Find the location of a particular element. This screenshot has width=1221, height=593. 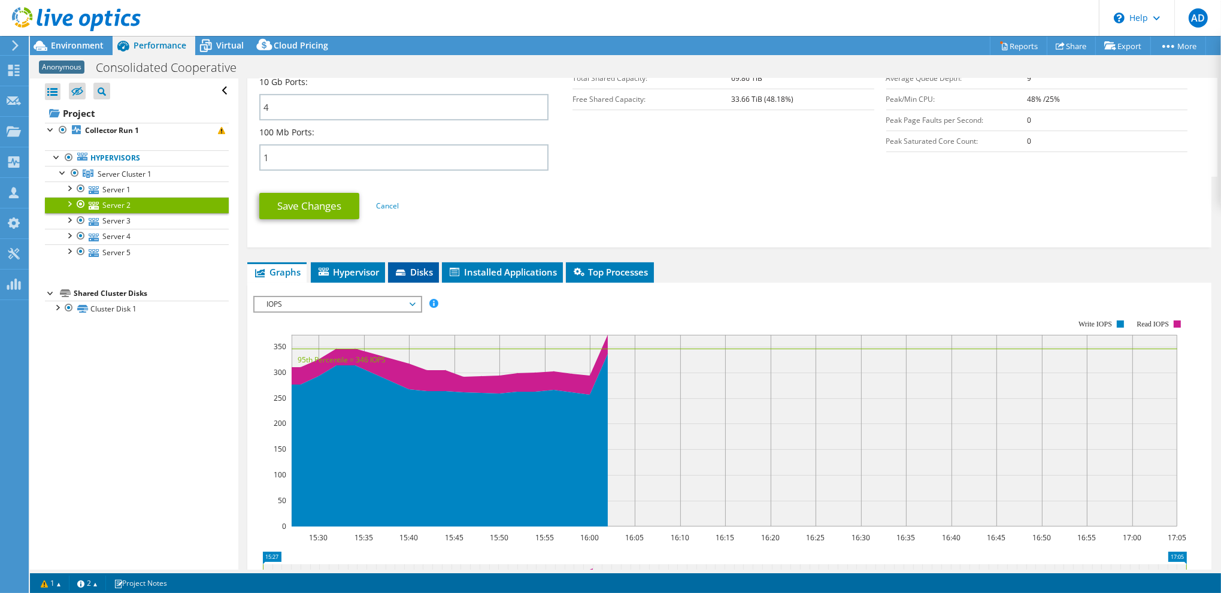

text: 16:20 is located at coordinates (771, 537).